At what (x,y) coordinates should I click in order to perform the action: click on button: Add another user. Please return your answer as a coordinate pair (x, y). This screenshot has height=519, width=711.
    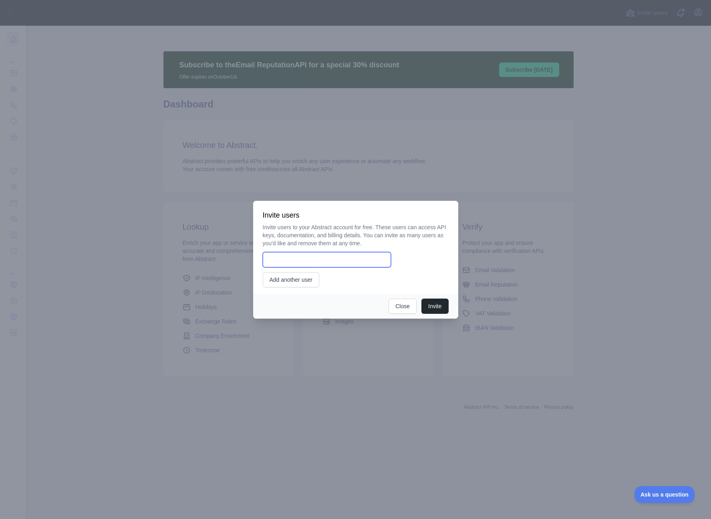
    Looking at the image, I should click on (291, 280).